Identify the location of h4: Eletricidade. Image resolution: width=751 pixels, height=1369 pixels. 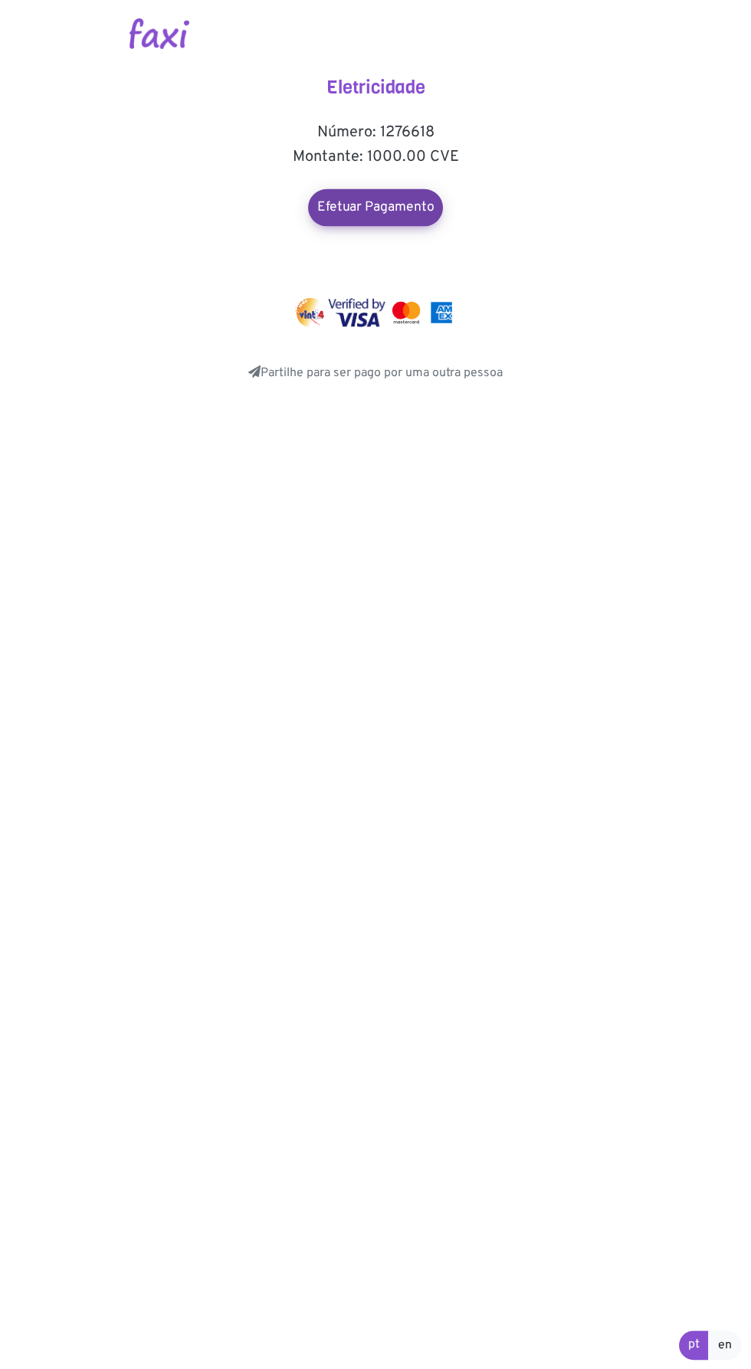
(375, 87).